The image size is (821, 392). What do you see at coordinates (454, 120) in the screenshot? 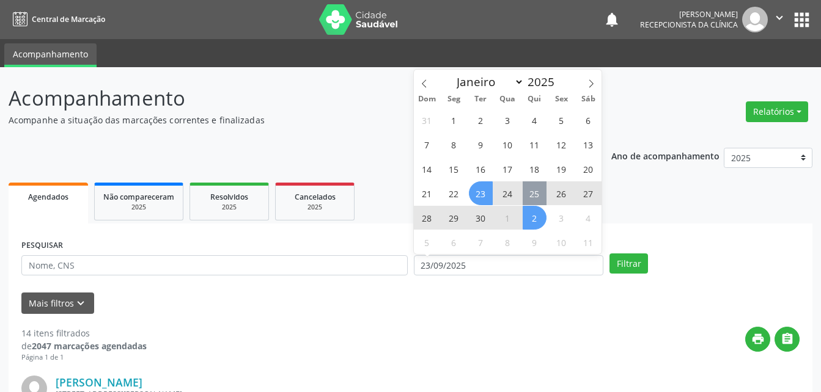
I see `span: Setembro 1, 2025` at bounding box center [454, 120].